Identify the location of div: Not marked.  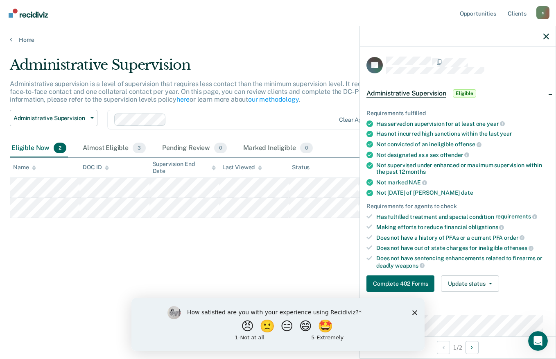
(463, 182).